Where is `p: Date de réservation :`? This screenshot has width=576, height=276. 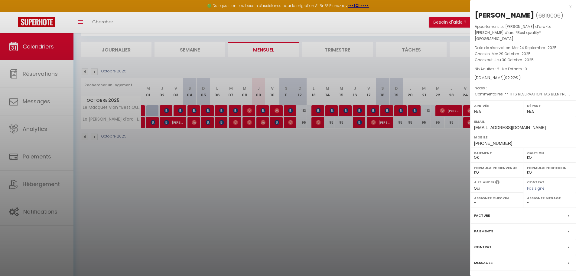
p: Date de réservation : is located at coordinates (523, 48).